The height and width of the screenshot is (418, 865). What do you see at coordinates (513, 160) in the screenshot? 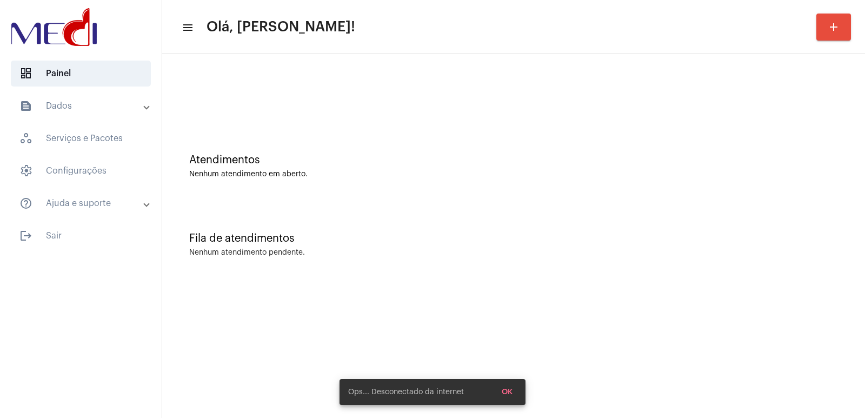
I see `div: Atendimentos` at bounding box center [513, 160].